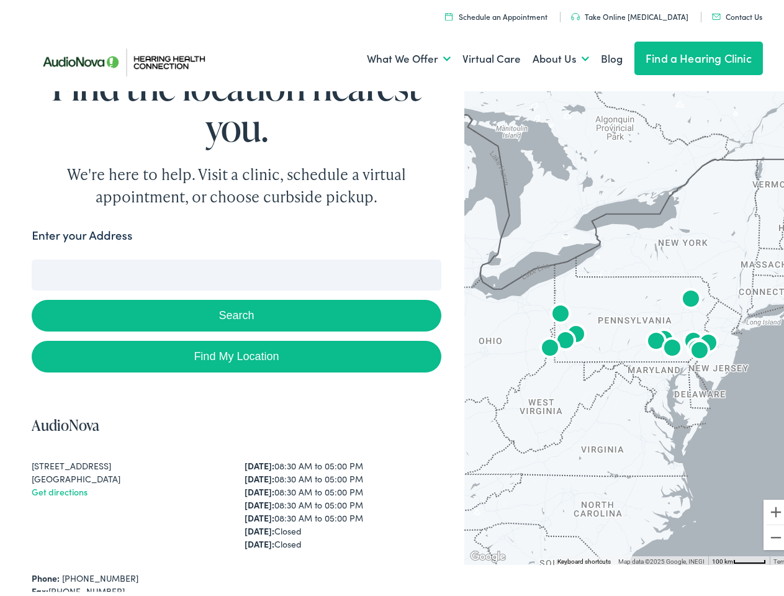 The height and width of the screenshot is (596, 784). What do you see at coordinates (236, 103) in the screenshot?
I see `h1: Find the location nearest you.` at bounding box center [236, 103].